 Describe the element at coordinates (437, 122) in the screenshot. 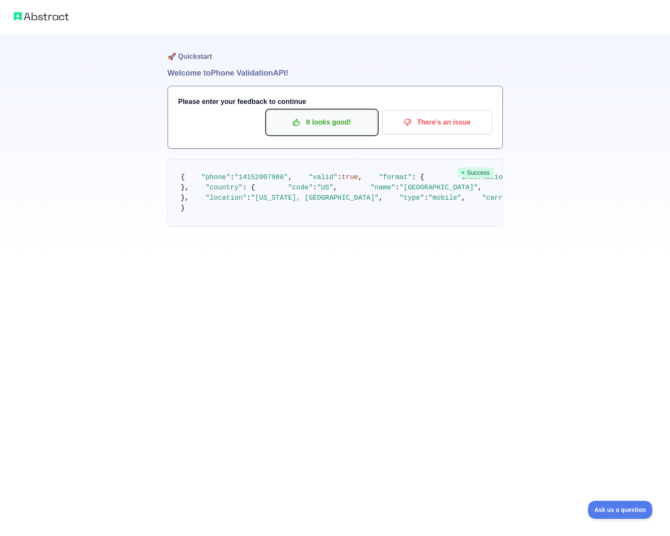

I see `button: There's an issue` at that location.